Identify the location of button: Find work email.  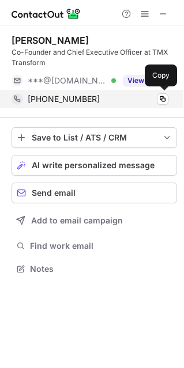
(94, 246).